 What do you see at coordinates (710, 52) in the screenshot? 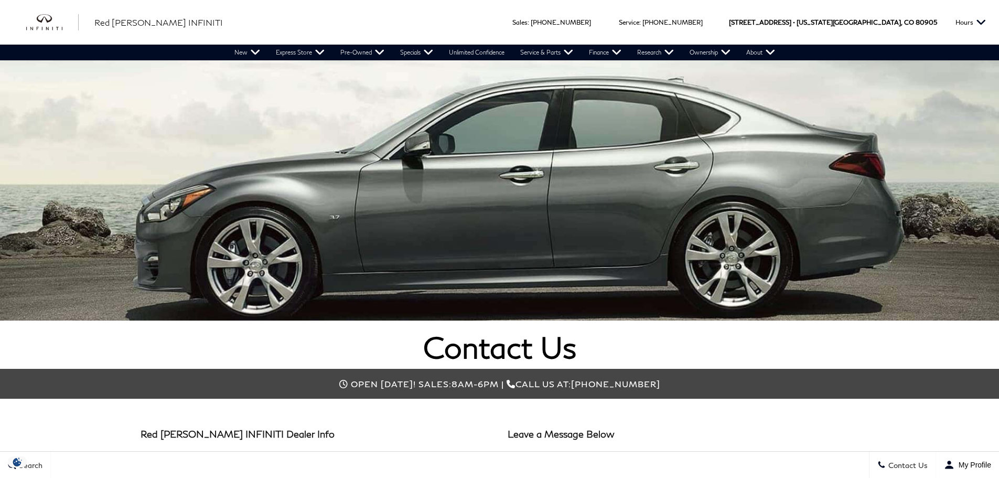
I see `a: Ownership` at bounding box center [710, 52].